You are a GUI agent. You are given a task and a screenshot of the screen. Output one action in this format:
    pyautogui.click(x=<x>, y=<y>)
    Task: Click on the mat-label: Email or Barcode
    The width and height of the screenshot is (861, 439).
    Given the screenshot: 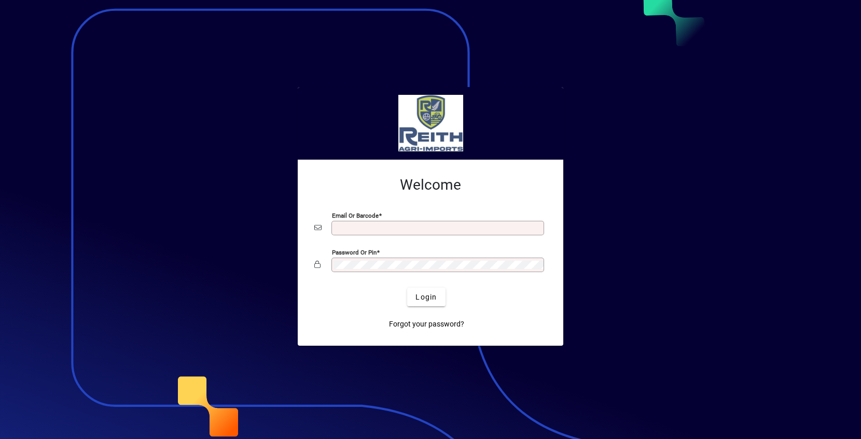 What is the action you would take?
    pyautogui.click(x=355, y=216)
    